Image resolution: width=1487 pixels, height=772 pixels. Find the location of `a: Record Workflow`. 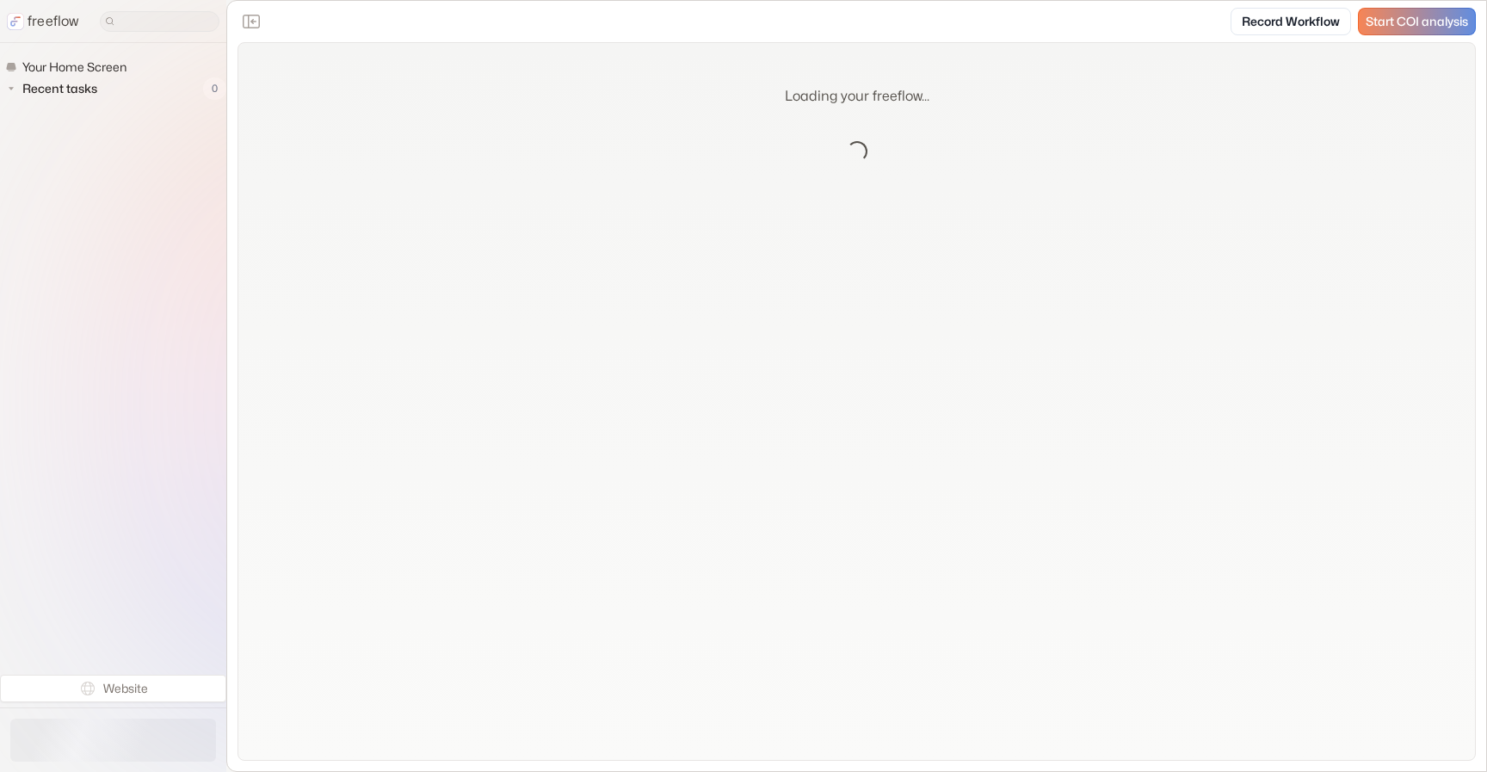

a: Record Workflow is located at coordinates (1291, 22).